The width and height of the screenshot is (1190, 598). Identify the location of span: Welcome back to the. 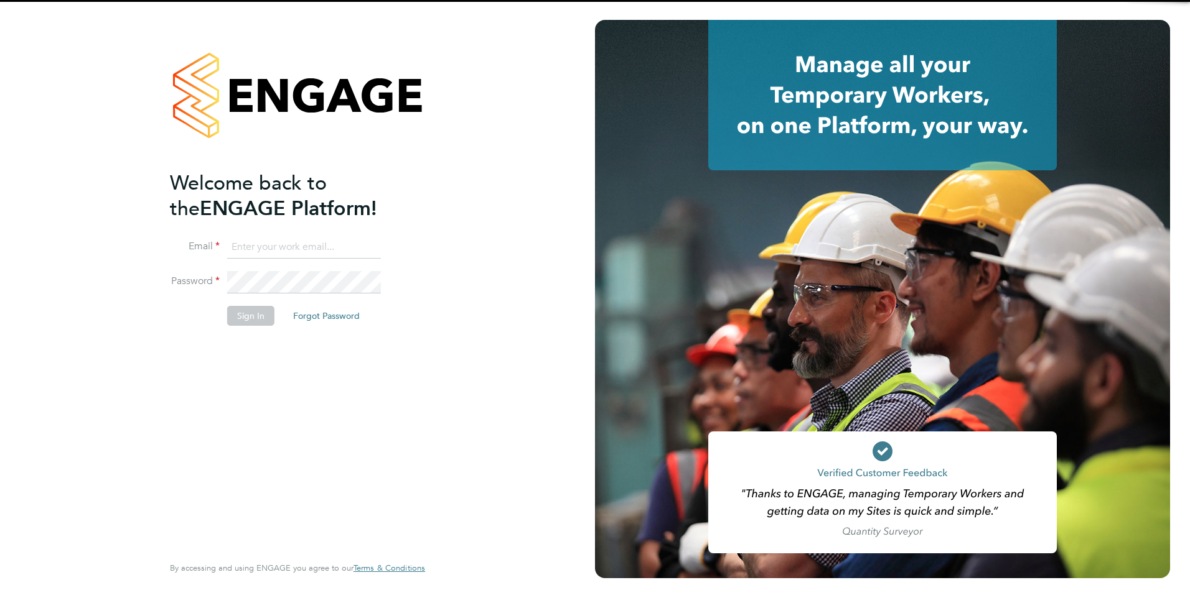
(248, 196).